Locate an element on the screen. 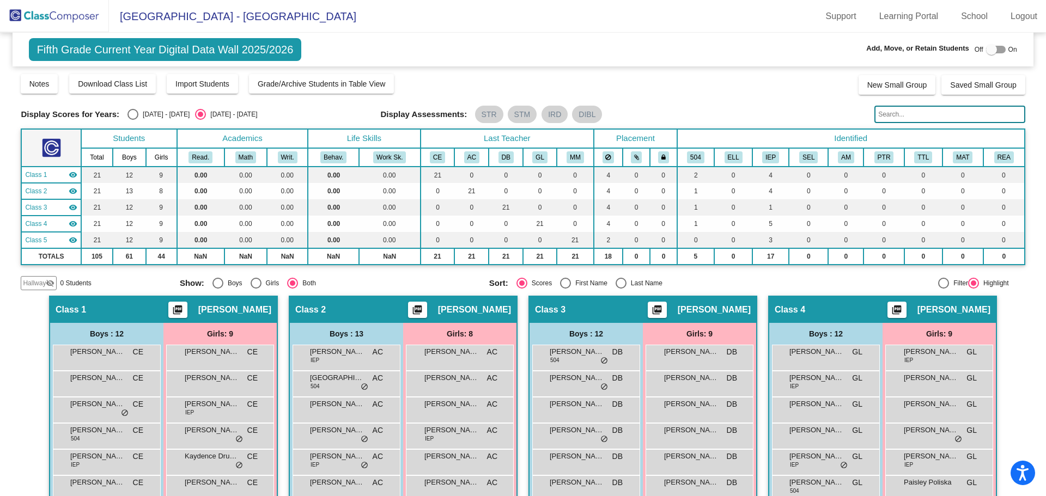 Image resolution: width=1046 pixels, height=496 pixels. th: Keep with students is located at coordinates (637, 157).